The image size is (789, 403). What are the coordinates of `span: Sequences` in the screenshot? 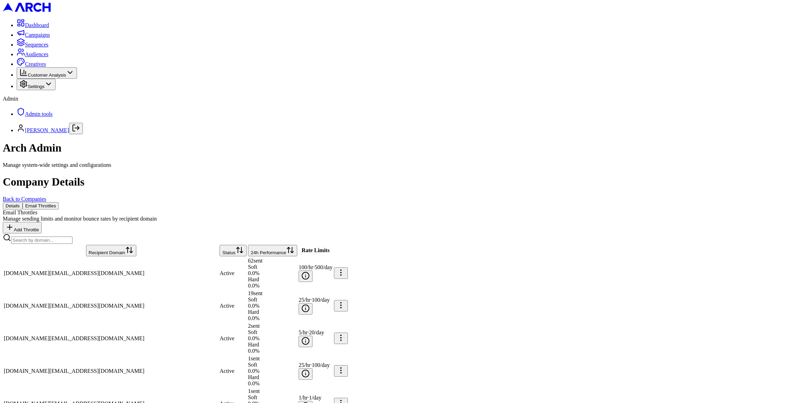 It's located at (37, 44).